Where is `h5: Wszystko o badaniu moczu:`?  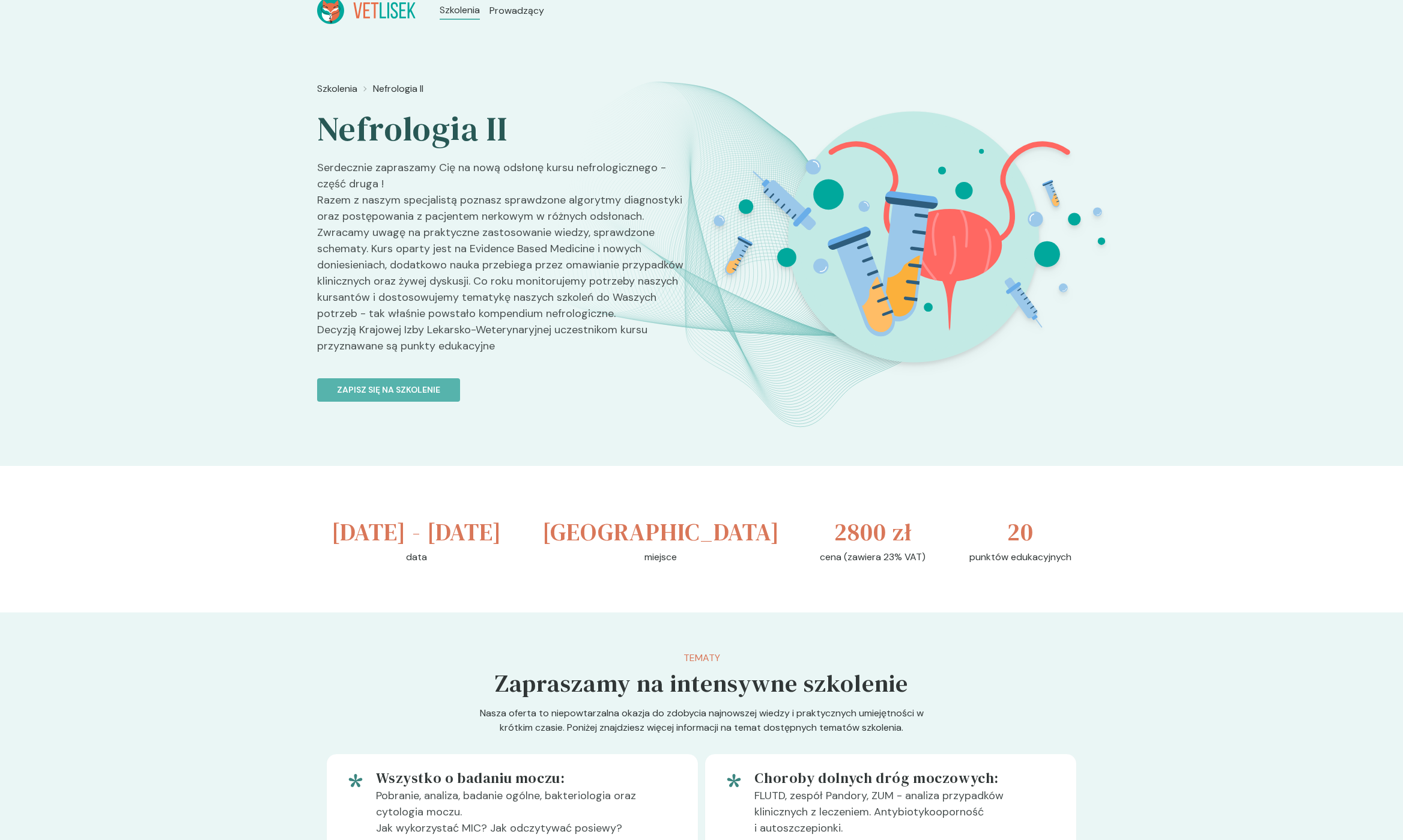 h5: Wszystko o badaniu moczu: is located at coordinates (528, 778).